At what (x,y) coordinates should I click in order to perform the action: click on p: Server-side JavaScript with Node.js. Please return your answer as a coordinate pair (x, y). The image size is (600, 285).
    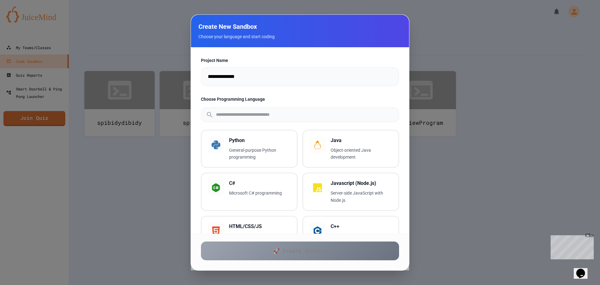
    Looking at the image, I should click on (361, 197).